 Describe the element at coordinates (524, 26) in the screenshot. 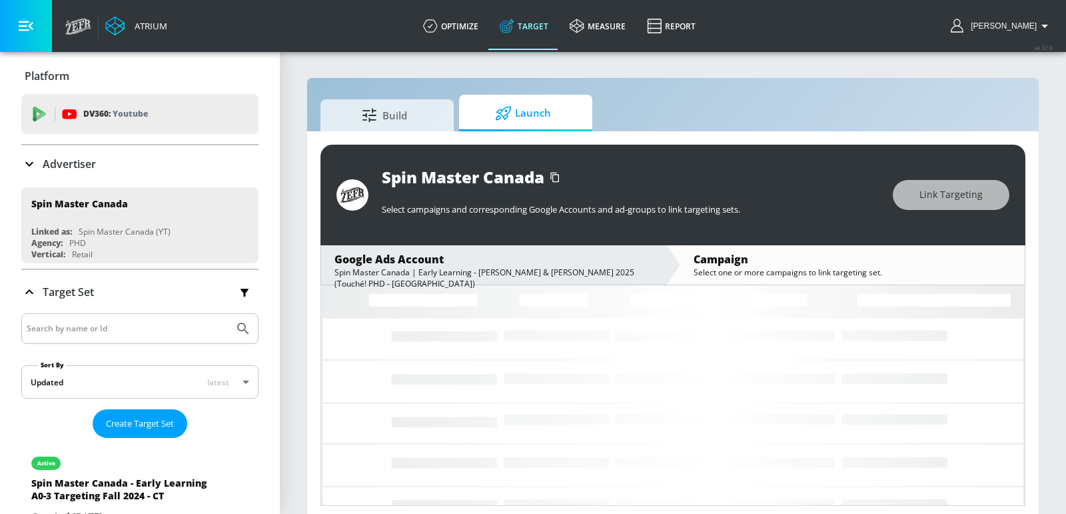

I see `a: Target` at that location.